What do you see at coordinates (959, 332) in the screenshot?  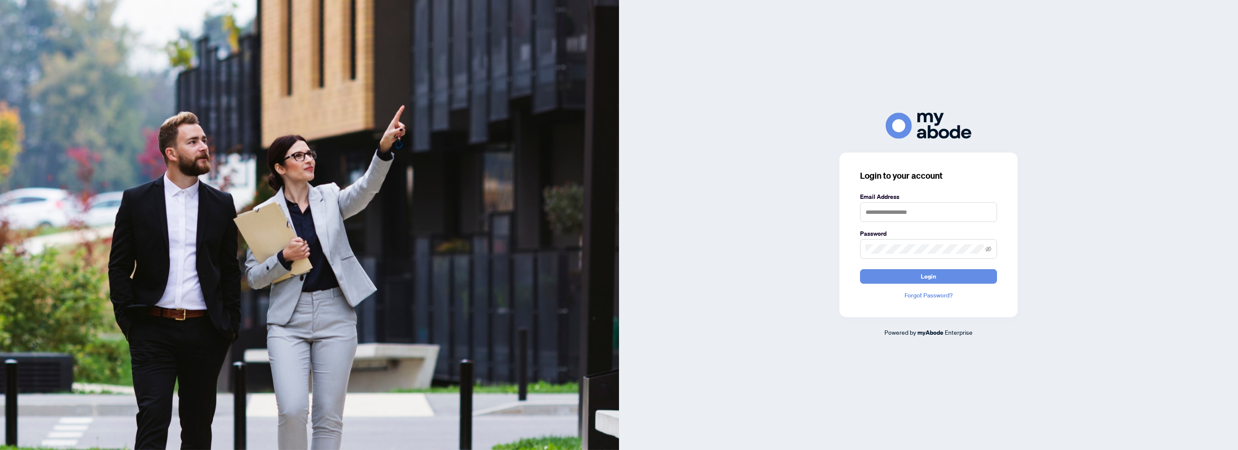 I see `span: Enterprise` at bounding box center [959, 332].